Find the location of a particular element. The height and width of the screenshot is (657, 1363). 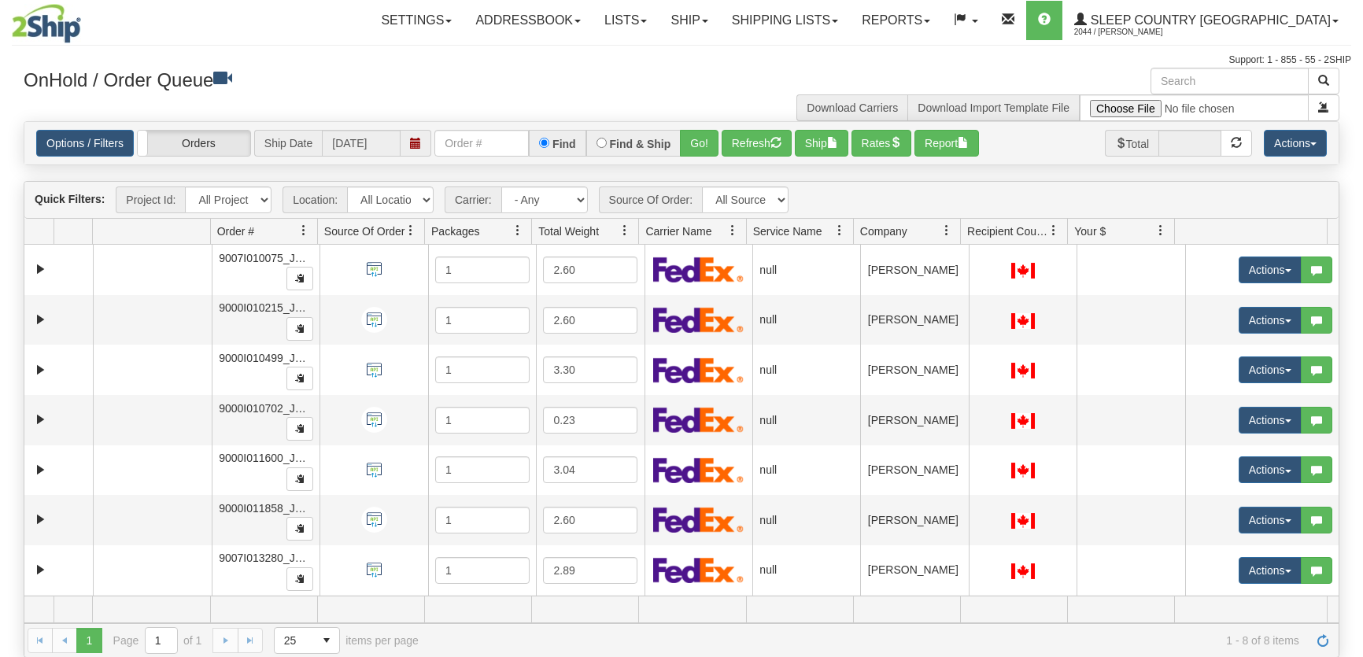

button: Search is located at coordinates (1324, 81).